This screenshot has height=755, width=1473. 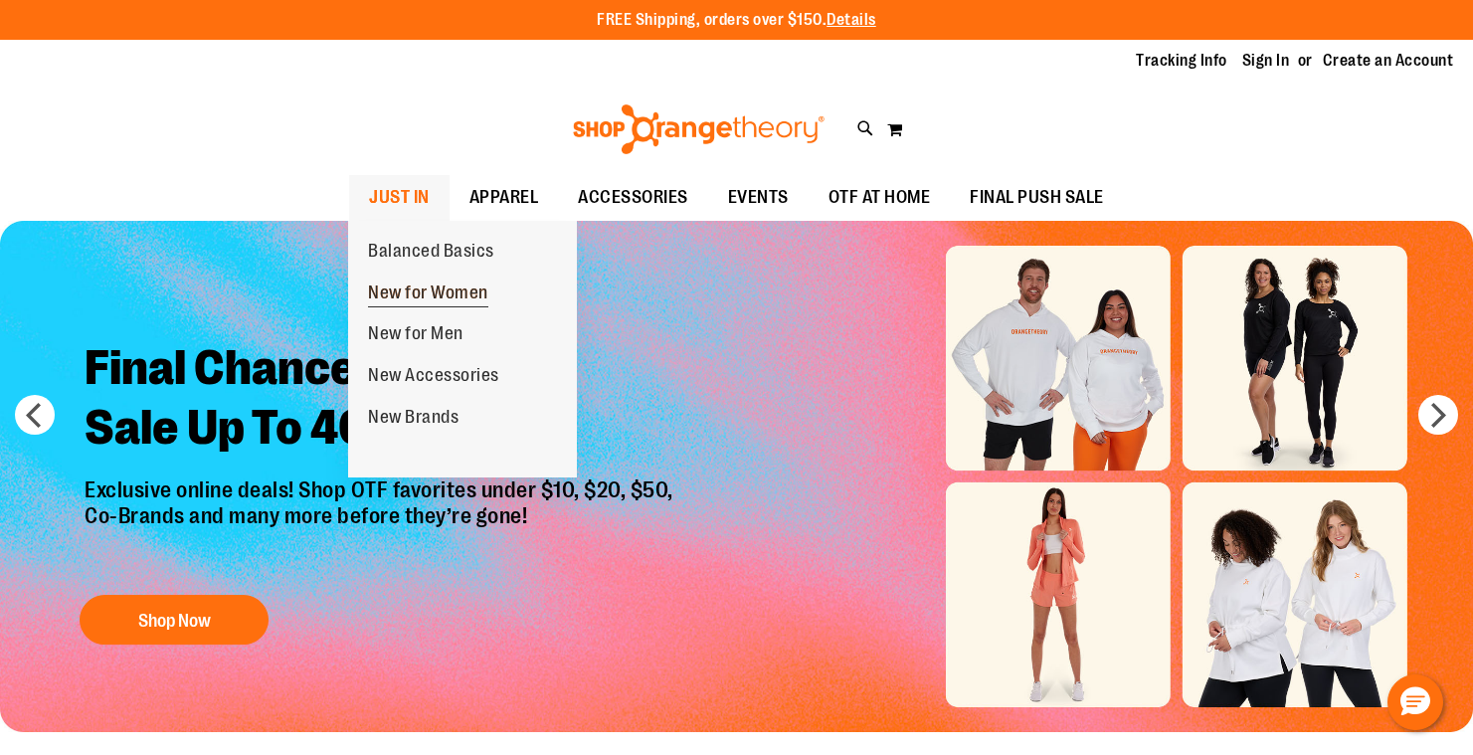 I want to click on span: EVENTS, so click(x=758, y=197).